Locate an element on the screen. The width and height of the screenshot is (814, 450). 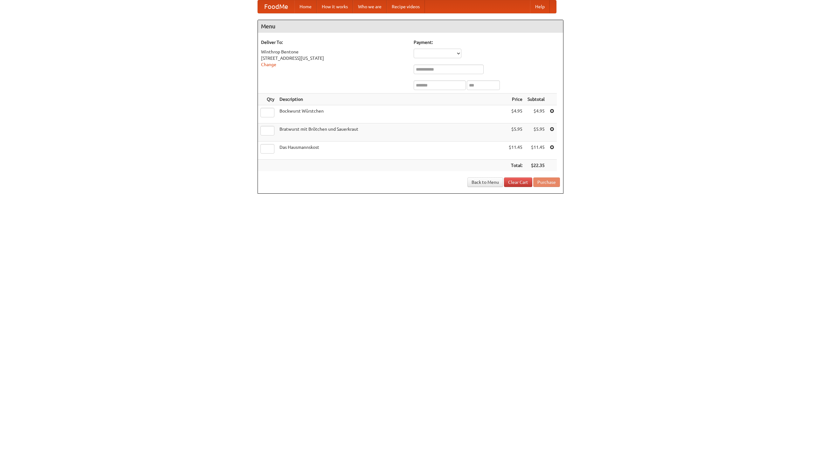
a: Help is located at coordinates (540, 7).